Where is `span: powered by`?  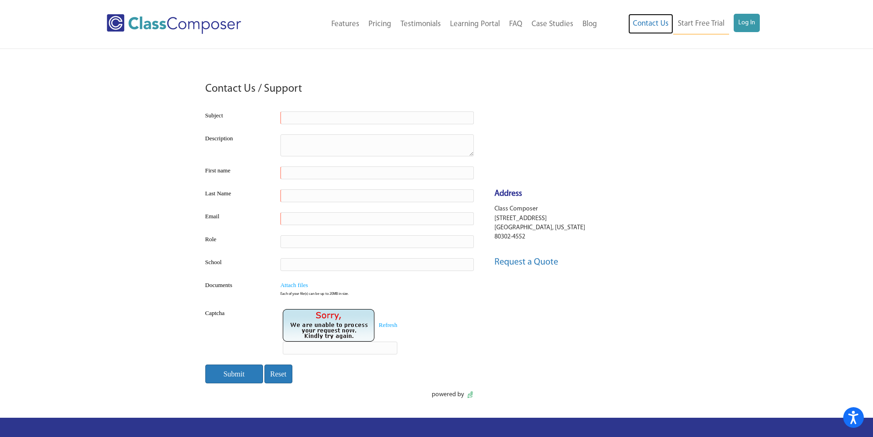
span: powered by is located at coordinates (448, 395).